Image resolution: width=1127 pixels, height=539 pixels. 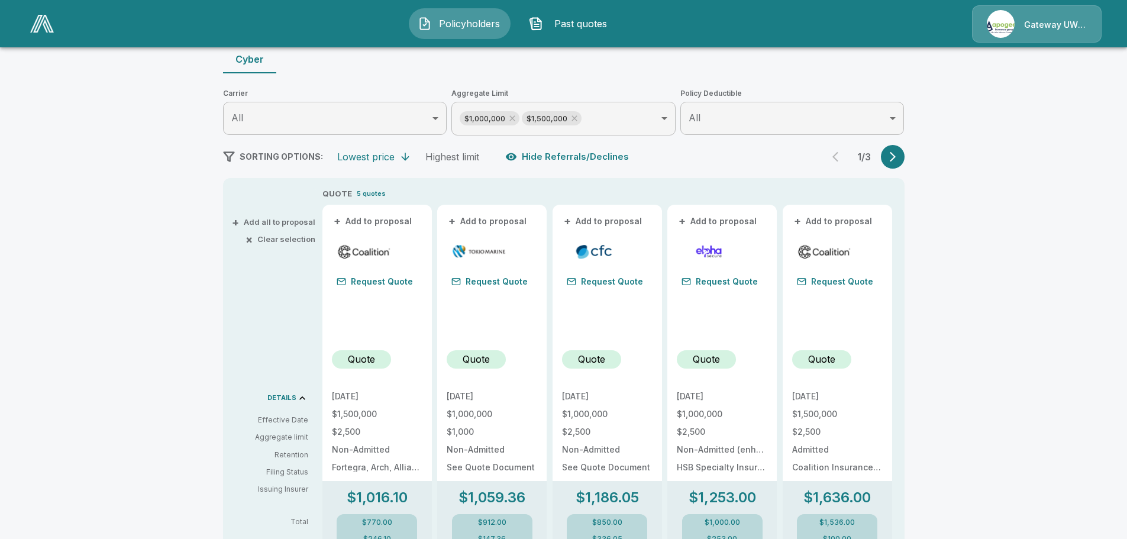 What do you see at coordinates (452, 157) in the screenshot?
I see `div: Highest limit` at bounding box center [452, 157].